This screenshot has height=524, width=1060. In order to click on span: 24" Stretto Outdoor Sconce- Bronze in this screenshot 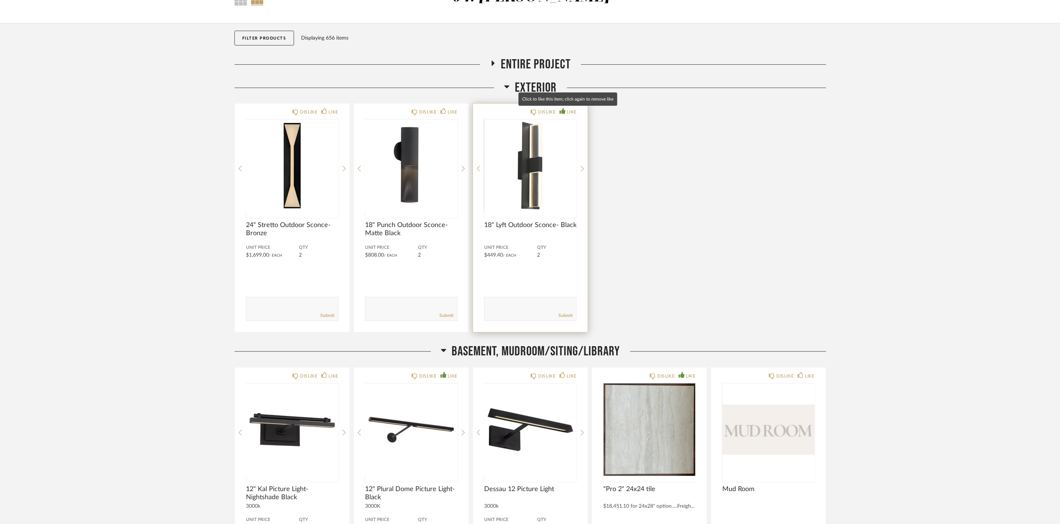, I will do `click(292, 229)`.